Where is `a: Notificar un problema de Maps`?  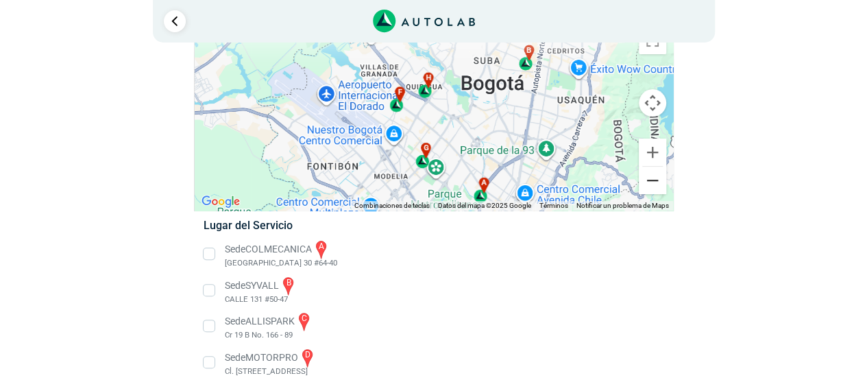
a: Notificar un problema de Maps is located at coordinates (622, 205).